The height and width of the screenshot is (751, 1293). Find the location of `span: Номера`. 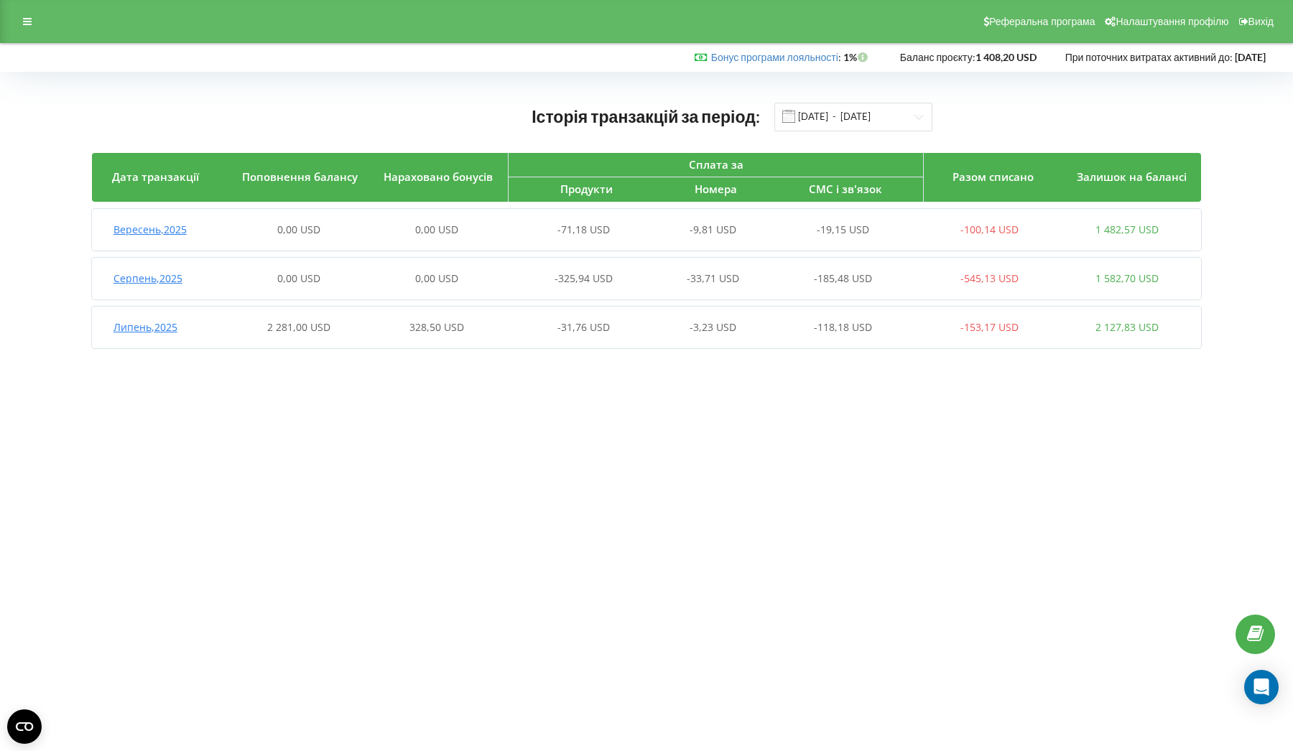

span: Номера is located at coordinates (715, 189).